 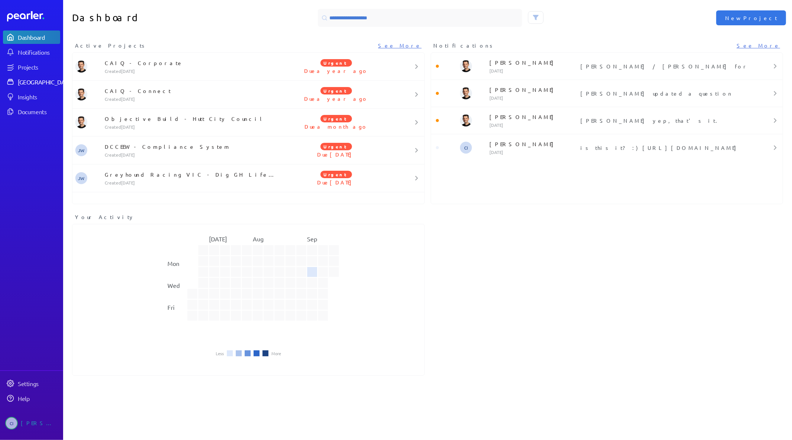 I want to click on span: Notifications, so click(x=465, y=45).